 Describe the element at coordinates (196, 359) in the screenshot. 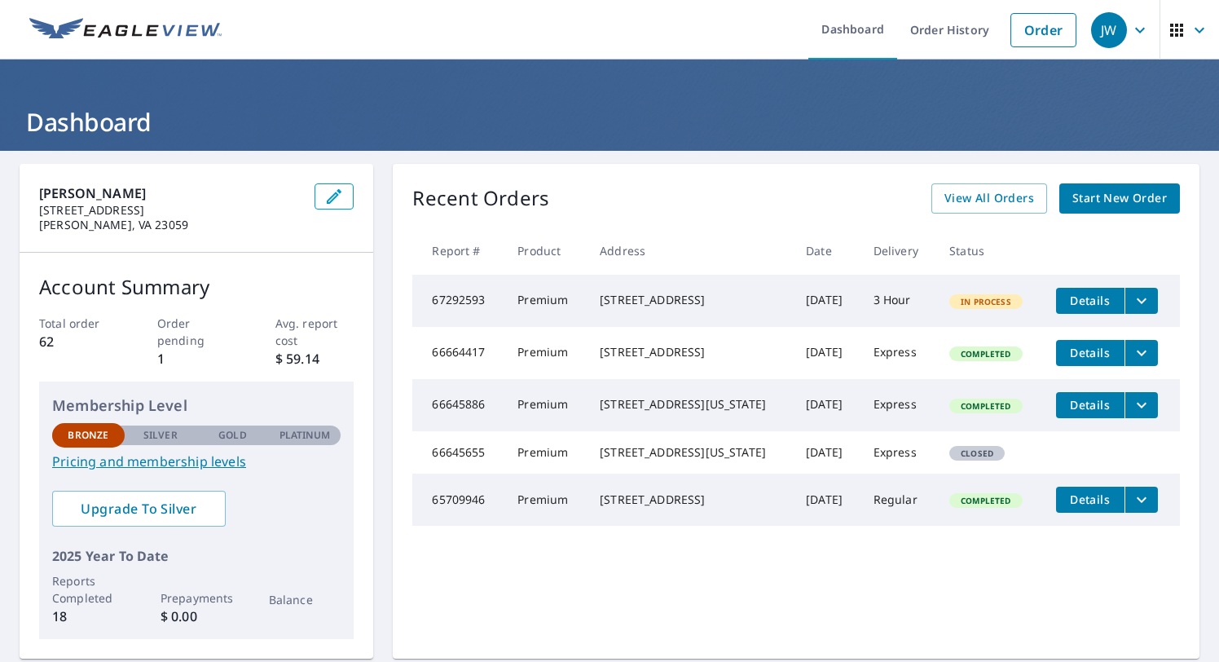

I see `p: 1` at that location.